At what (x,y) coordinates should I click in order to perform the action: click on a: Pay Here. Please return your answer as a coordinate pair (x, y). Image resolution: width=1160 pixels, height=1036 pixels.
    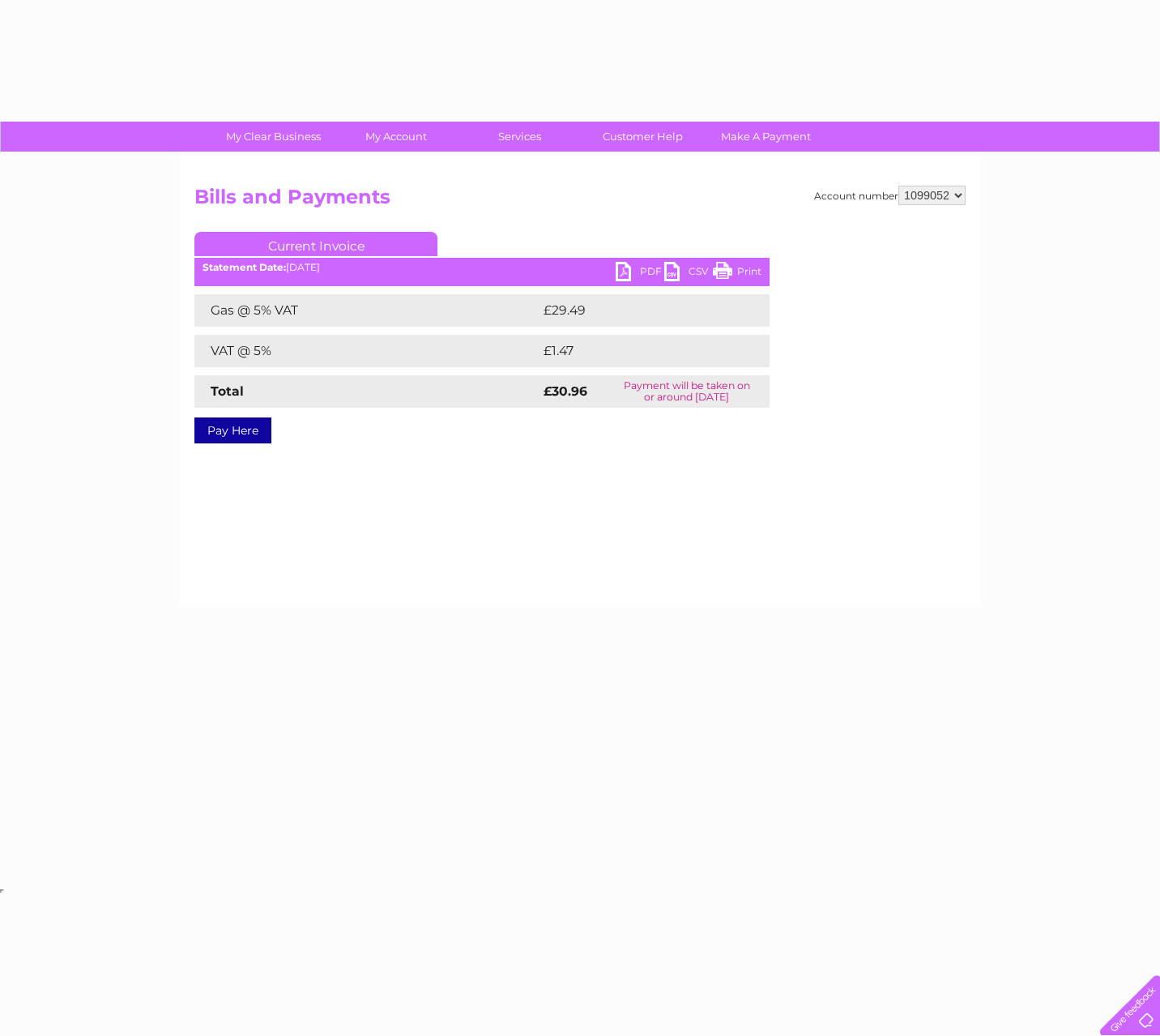
    Looking at the image, I should click on (233, 430).